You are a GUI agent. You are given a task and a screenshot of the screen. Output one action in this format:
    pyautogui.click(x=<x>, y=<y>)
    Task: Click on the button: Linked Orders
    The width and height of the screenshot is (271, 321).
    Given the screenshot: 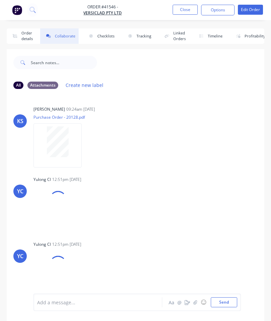 What is the action you would take?
    pyautogui.click(x=174, y=36)
    